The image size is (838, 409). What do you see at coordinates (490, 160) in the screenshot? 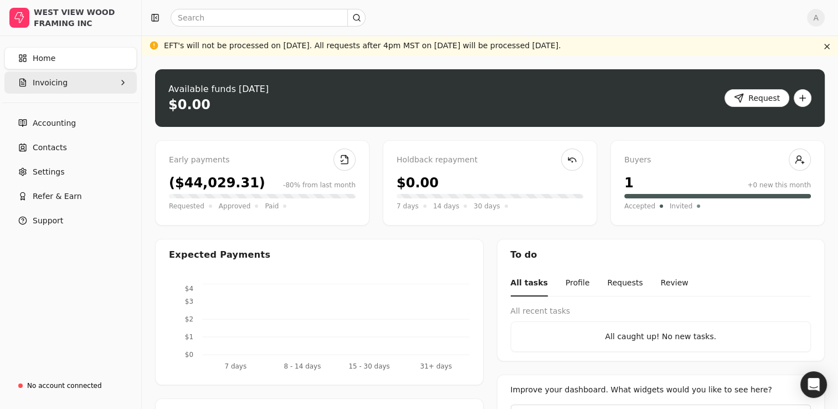
I see `div: Holdback repayment` at bounding box center [490, 160].